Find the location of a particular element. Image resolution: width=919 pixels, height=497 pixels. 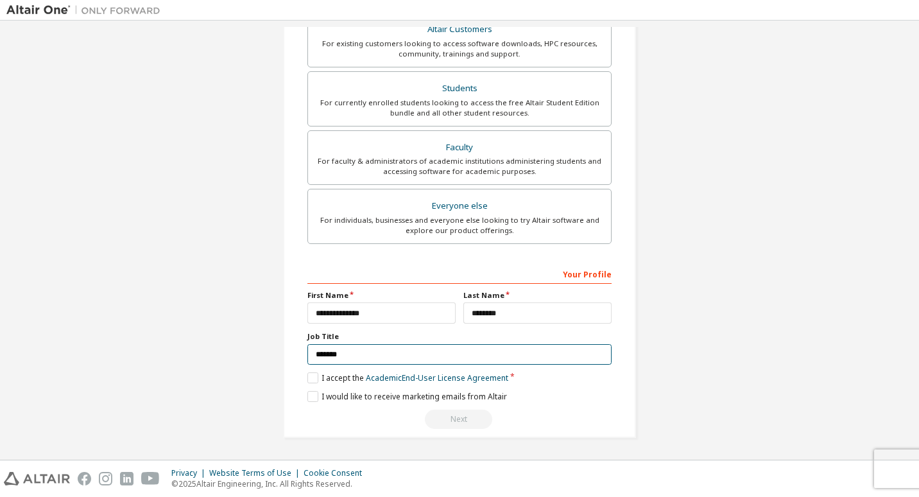

a: Academic End-User License Agreement is located at coordinates (437, 377).